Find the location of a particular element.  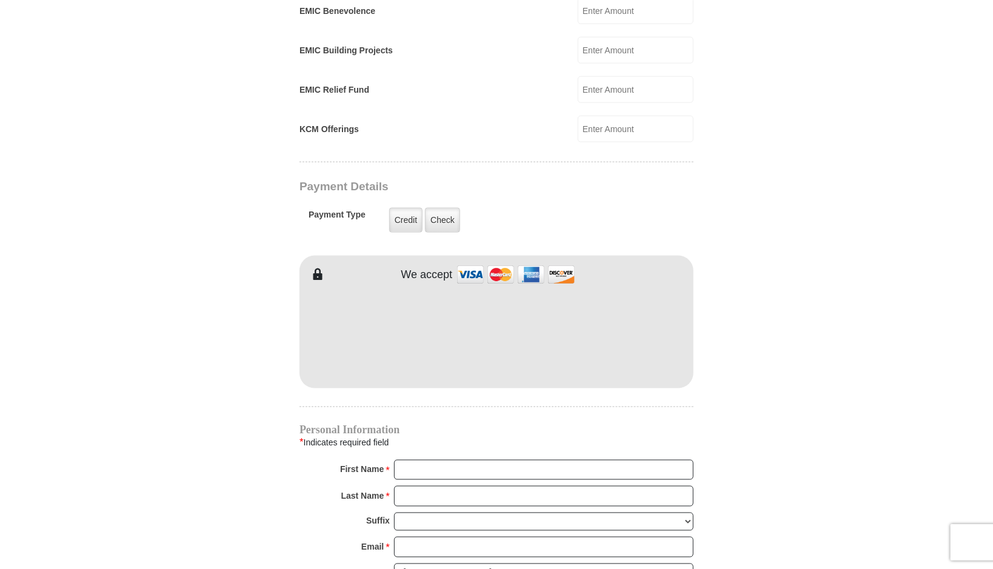

img: credit cards accepted is located at coordinates (516, 275).